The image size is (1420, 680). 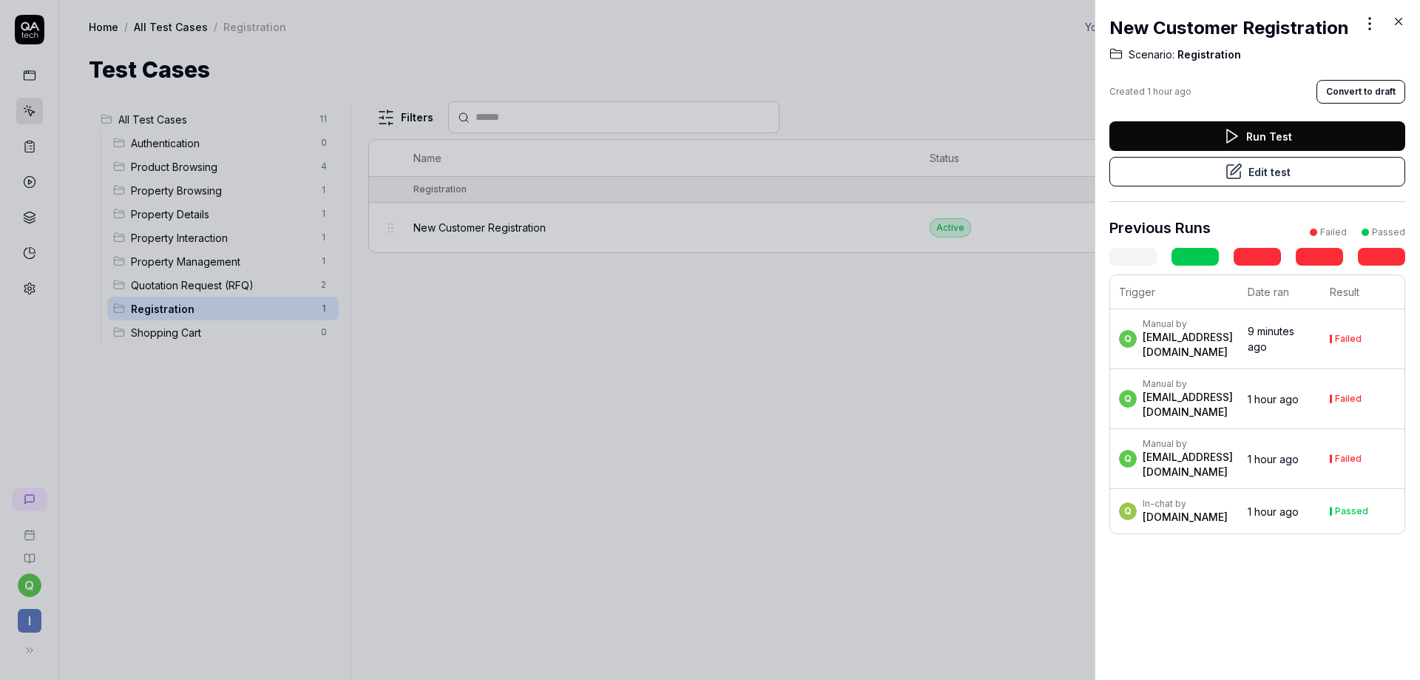 What do you see at coordinates (1257, 172) in the screenshot?
I see `a: Edit test` at bounding box center [1257, 172].